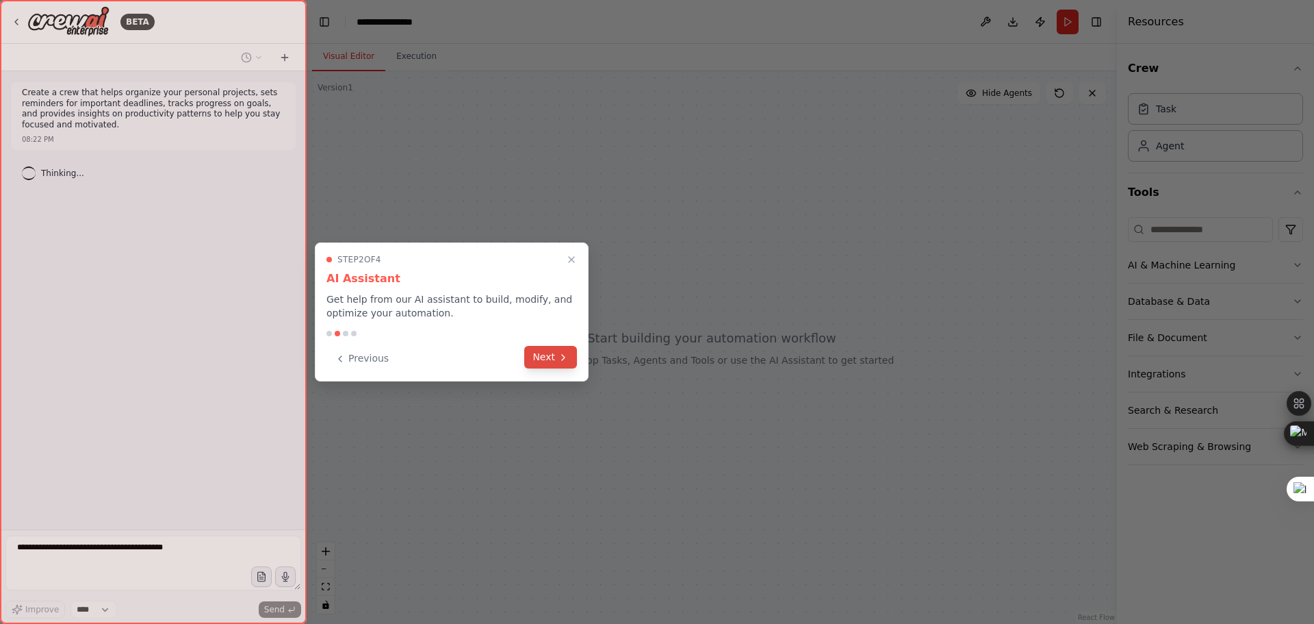  Describe the element at coordinates (572, 259) in the screenshot. I see `button: Close walkthrough` at that location.